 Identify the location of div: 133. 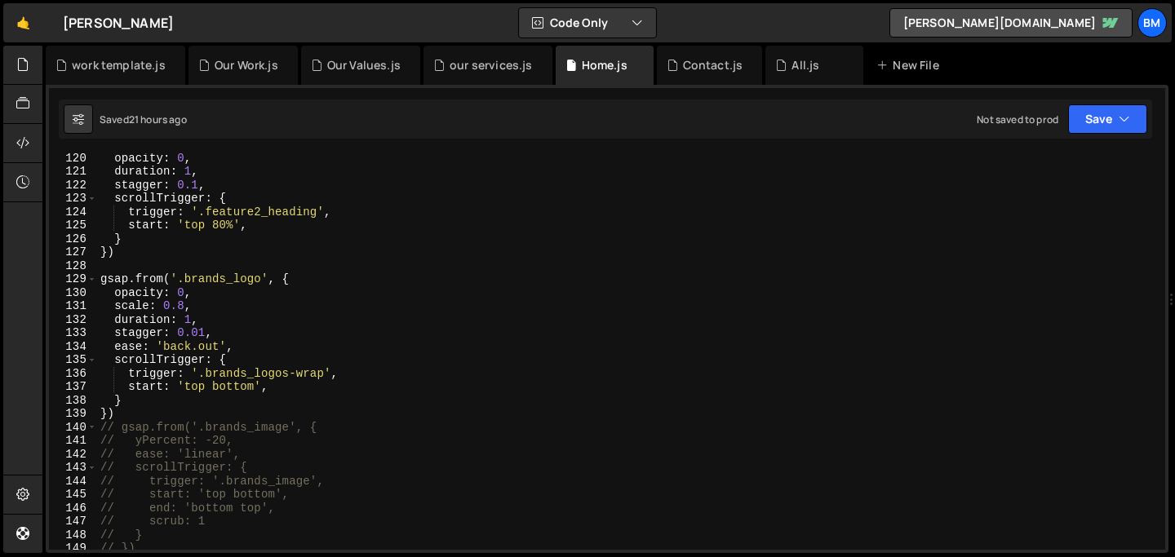
(73, 333).